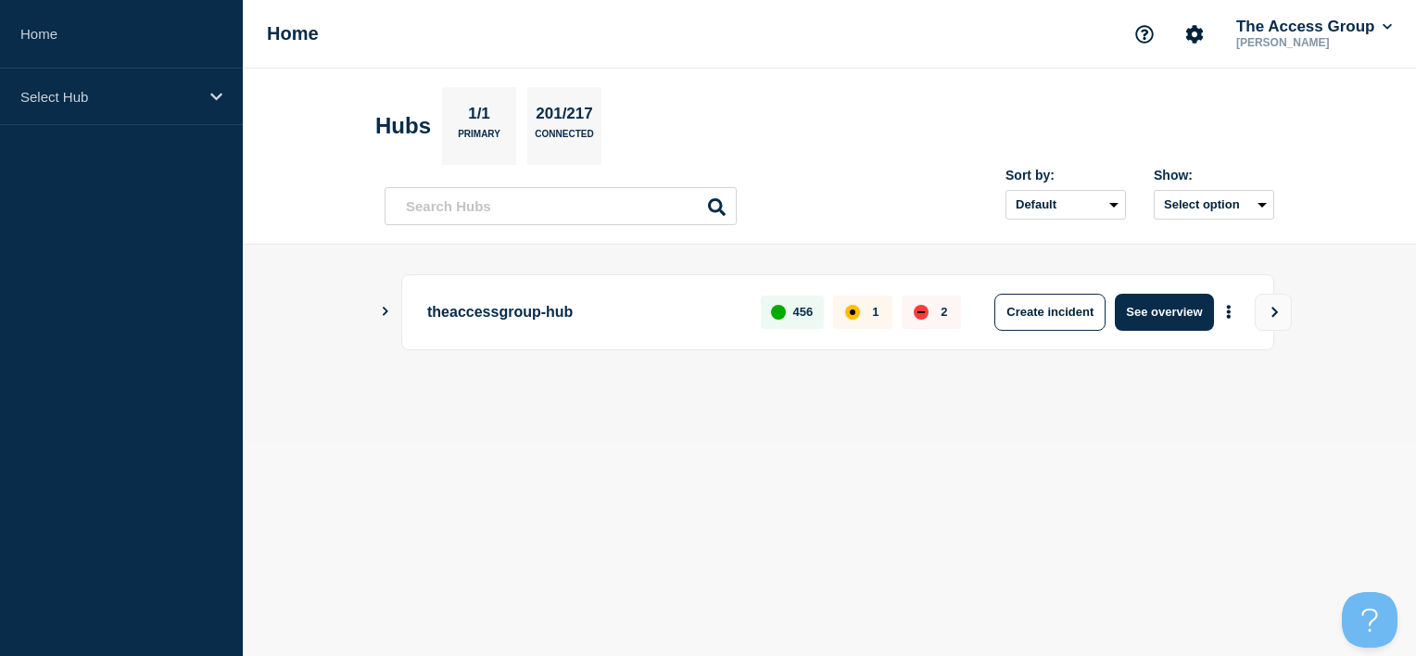 The height and width of the screenshot is (656, 1416). Describe the element at coordinates (583, 312) in the screenshot. I see `p: theaccessgroup-hub` at that location.